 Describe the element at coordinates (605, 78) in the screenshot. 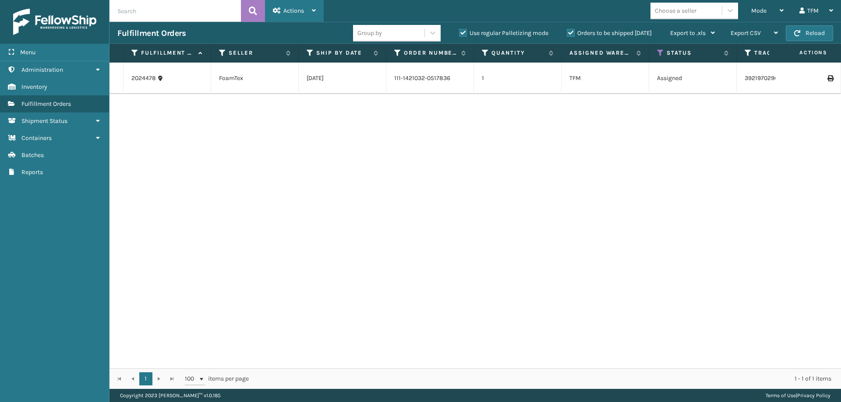

I see `td: TFM` at that location.